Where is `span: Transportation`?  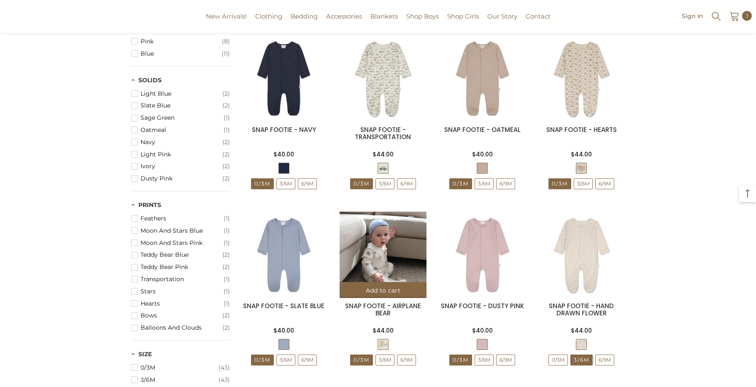
span: Transportation is located at coordinates (182, 279).